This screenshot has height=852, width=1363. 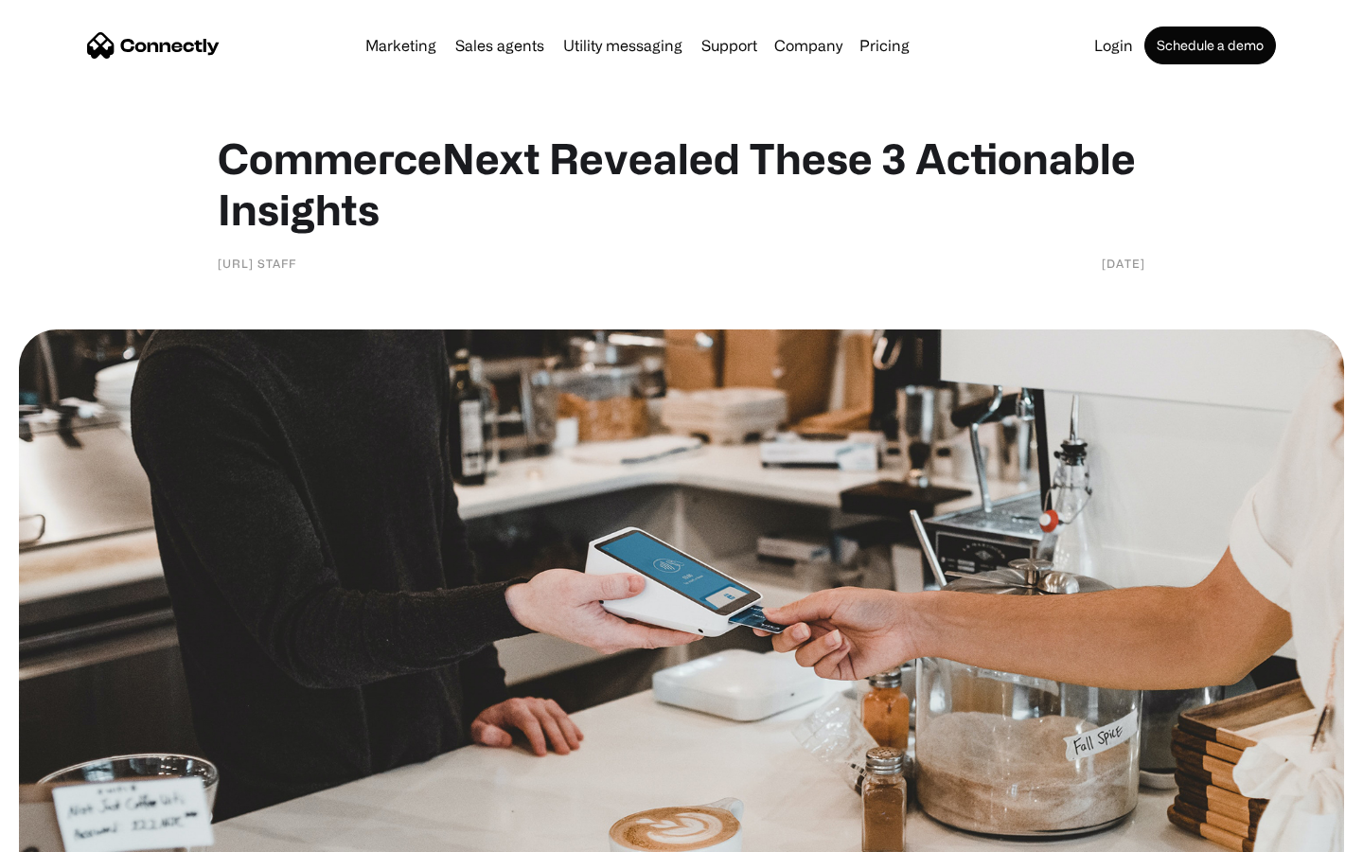 I want to click on a: Login, so click(x=1113, y=45).